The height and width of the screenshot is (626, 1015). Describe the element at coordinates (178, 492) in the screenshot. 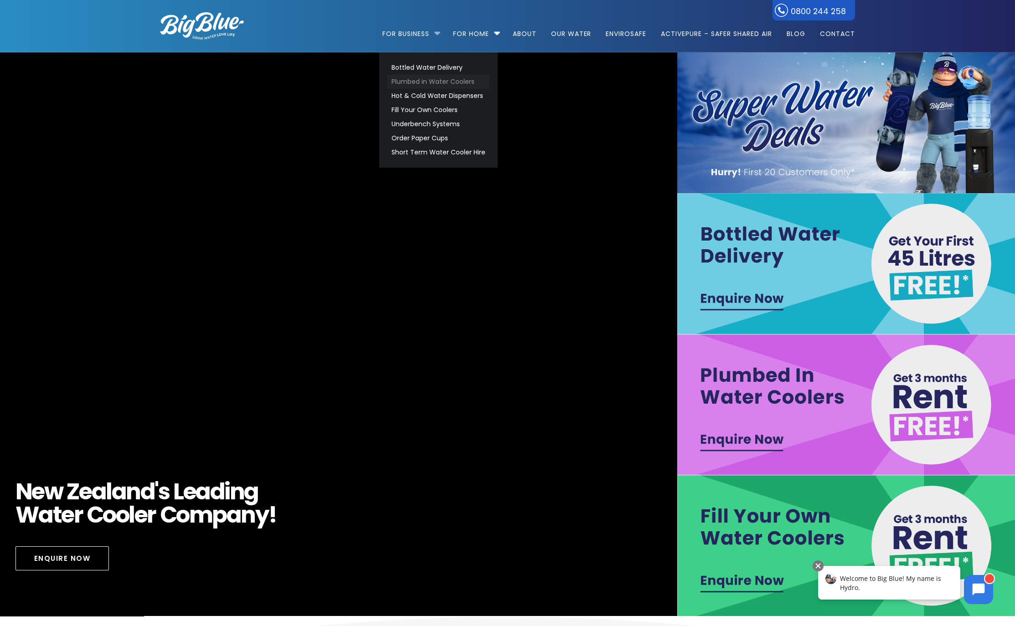

I see `span: L` at that location.